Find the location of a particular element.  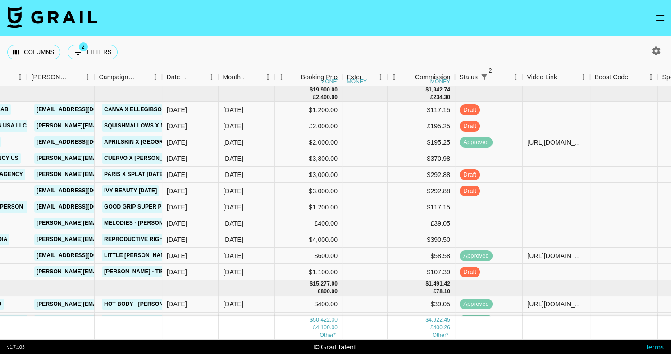

div: Status is located at coordinates (468, 77).